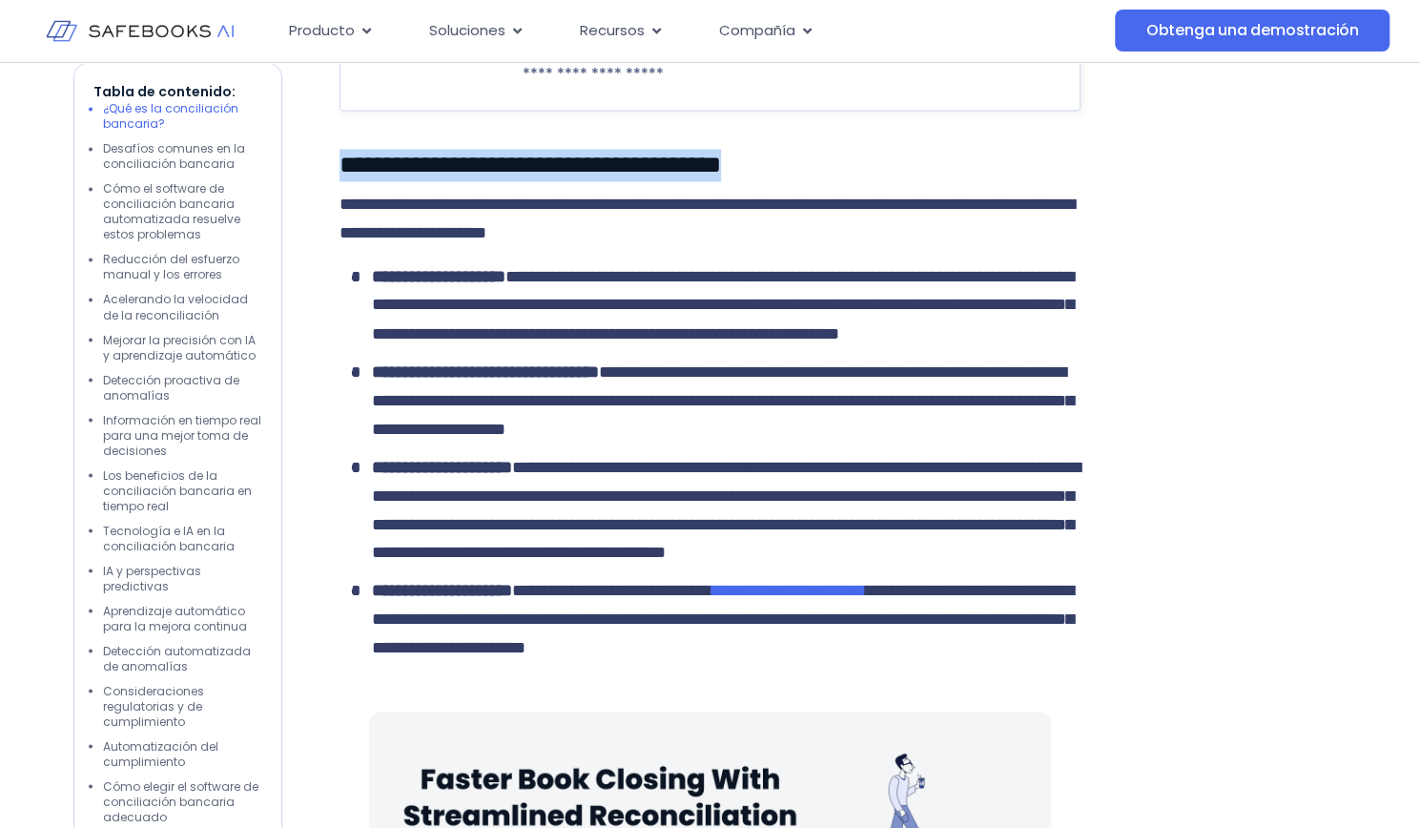  What do you see at coordinates (676, 31) in the screenshot?
I see `nav: Menú` at bounding box center [676, 31].